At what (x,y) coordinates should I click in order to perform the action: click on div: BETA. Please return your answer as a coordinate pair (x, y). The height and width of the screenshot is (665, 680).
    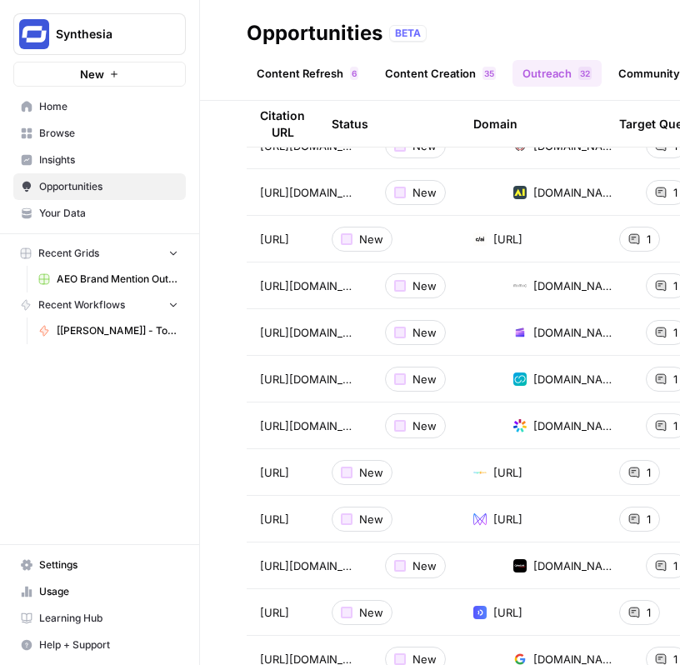
    Looking at the image, I should click on (408, 33).